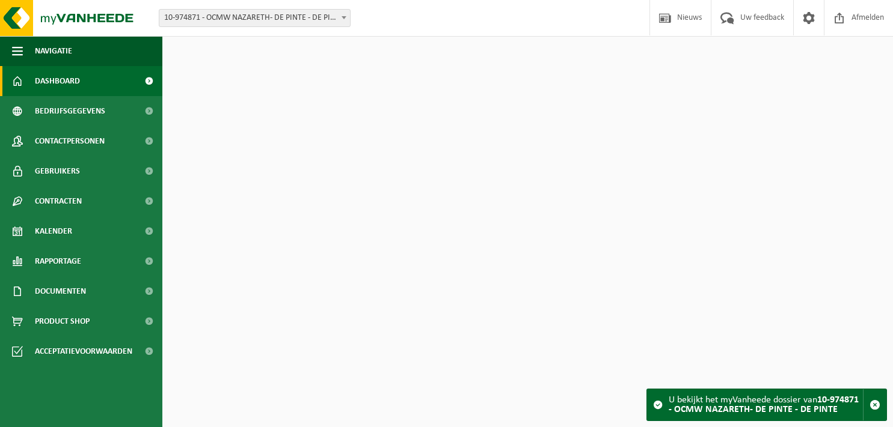 The image size is (893, 427). I want to click on span: Kalender, so click(54, 231).